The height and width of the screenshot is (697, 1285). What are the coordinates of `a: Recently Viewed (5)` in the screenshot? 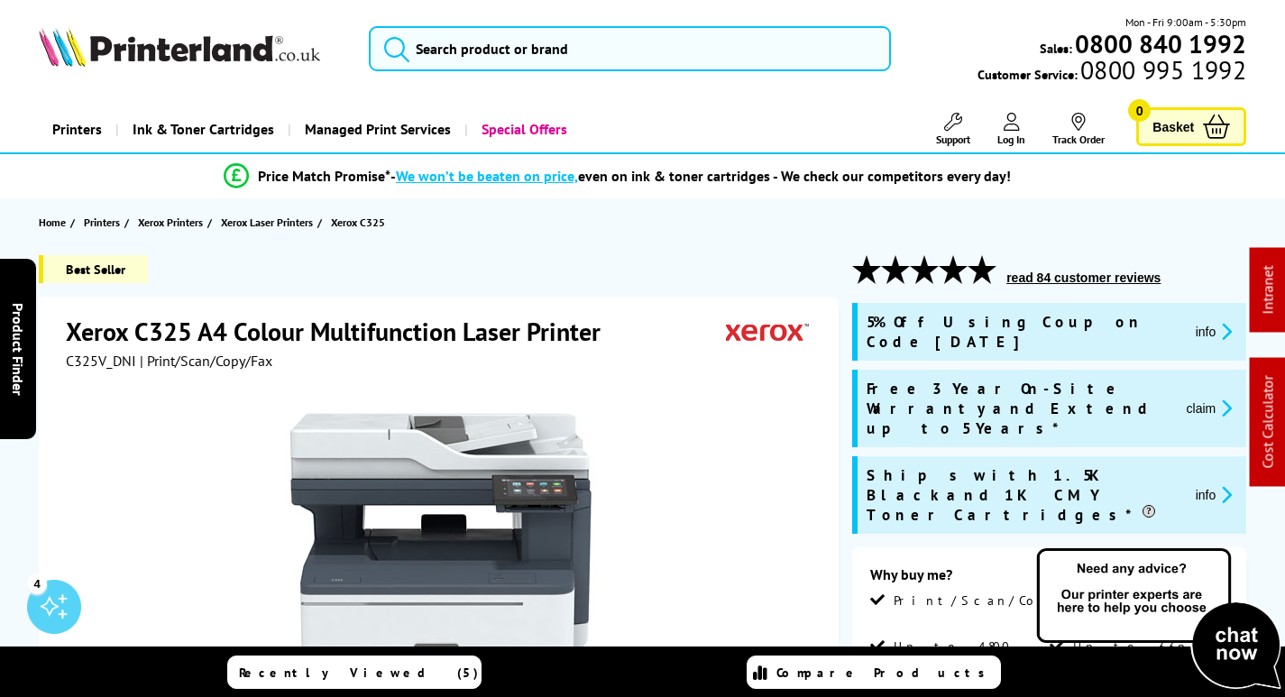 It's located at (355, 672).